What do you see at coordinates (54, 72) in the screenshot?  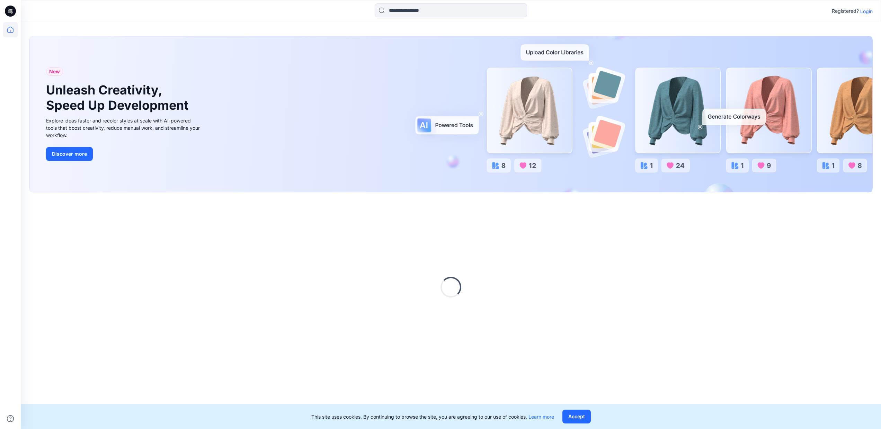 I see `span: New` at bounding box center [54, 72].